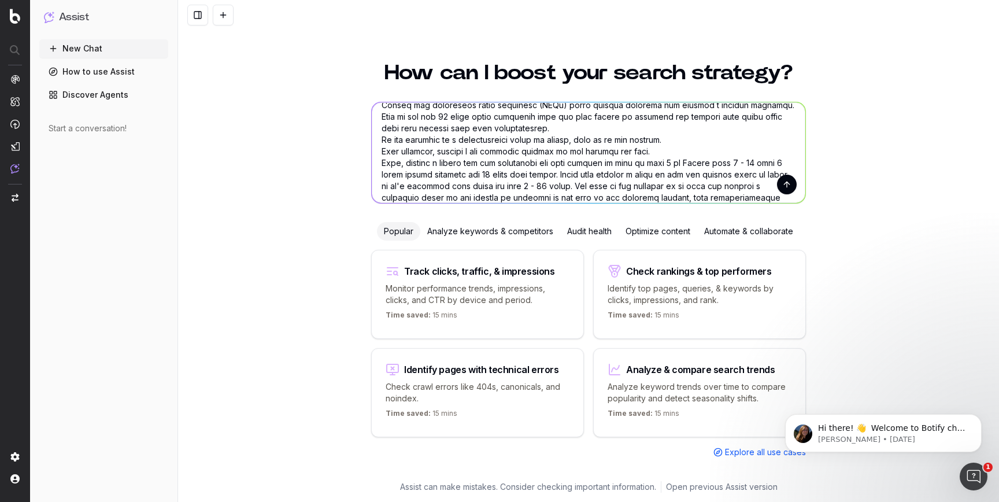  I want to click on div: Start a conversation!, so click(103, 128).